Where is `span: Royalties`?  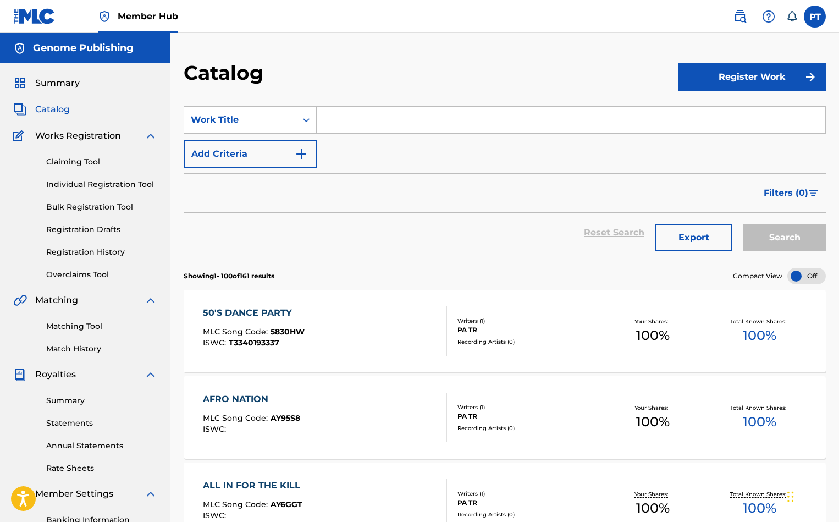 span: Royalties is located at coordinates (56, 374).